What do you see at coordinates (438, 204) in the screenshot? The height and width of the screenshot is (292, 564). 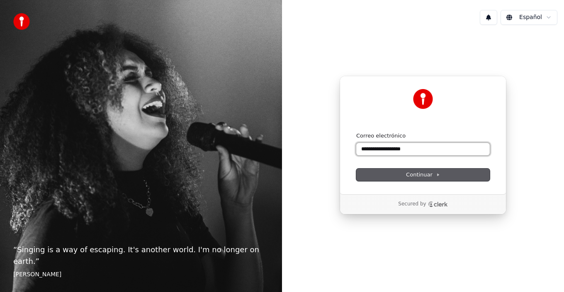 I see `a: Clerk logo` at bounding box center [438, 204].